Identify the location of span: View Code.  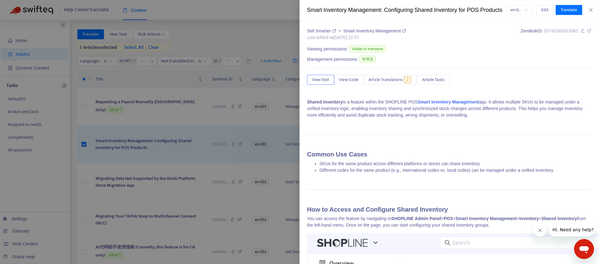
(349, 80).